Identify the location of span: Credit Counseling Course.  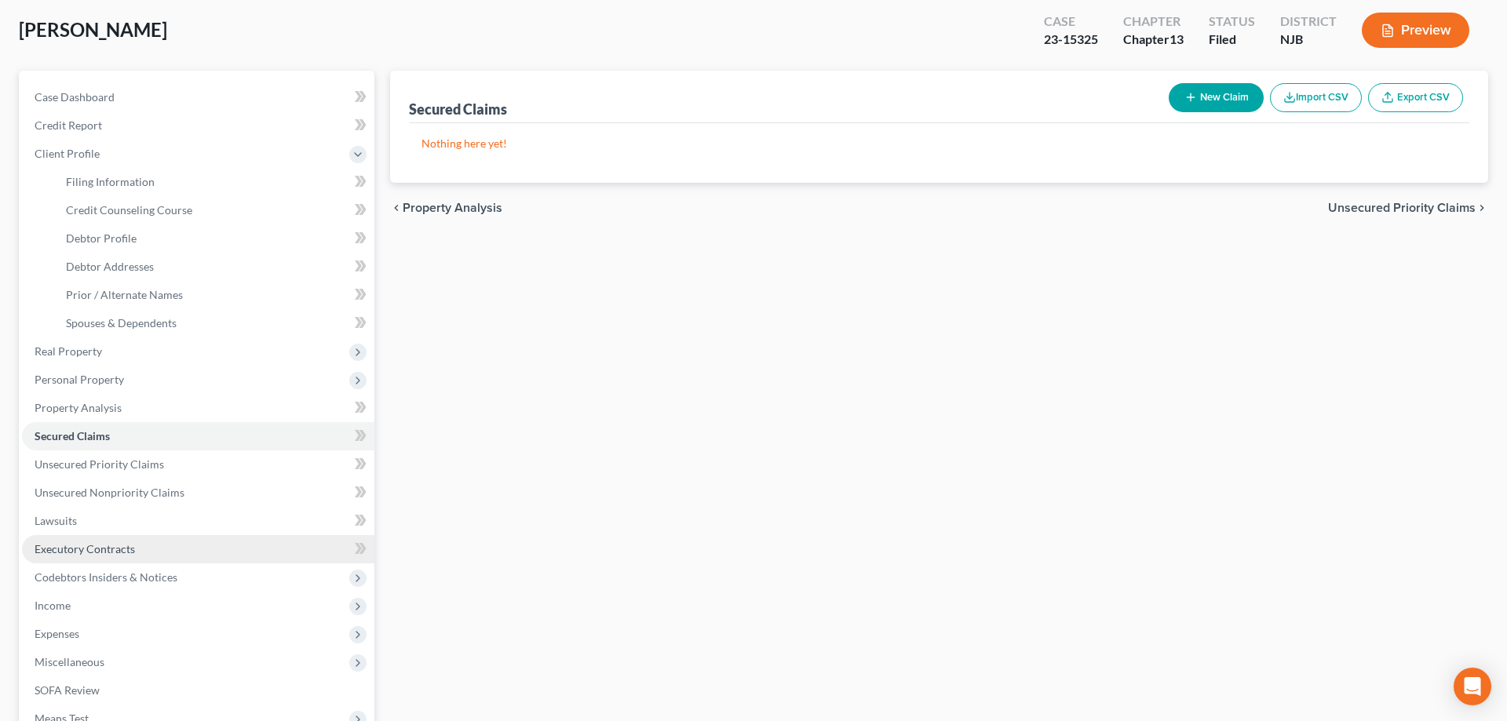
(129, 210).